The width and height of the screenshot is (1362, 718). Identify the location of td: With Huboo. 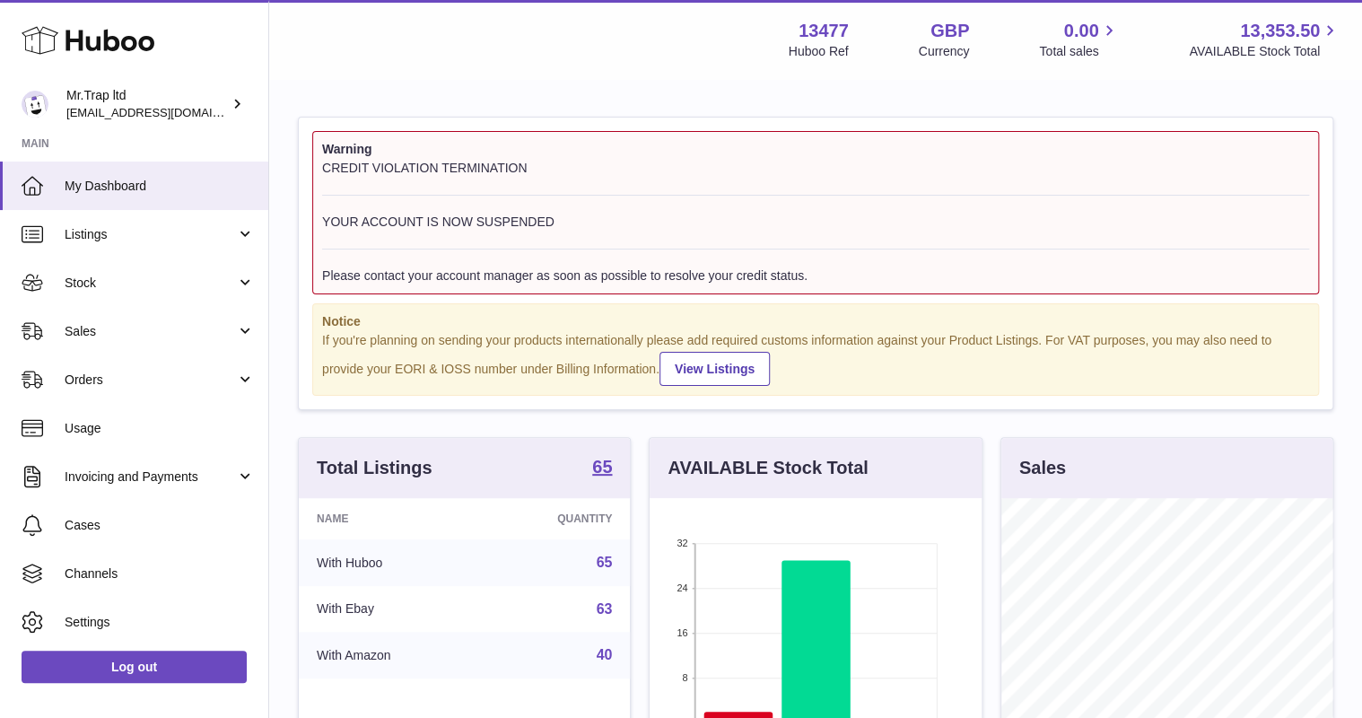
(389, 563).